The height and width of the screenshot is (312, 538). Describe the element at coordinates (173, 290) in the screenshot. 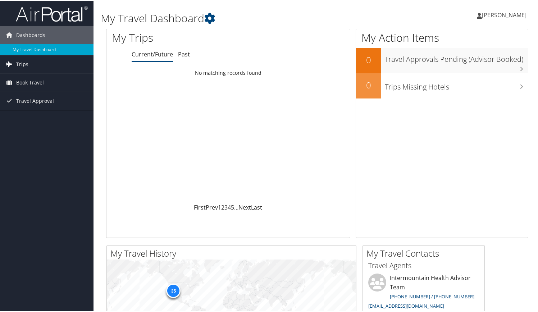

I see `div: 35` at that location.